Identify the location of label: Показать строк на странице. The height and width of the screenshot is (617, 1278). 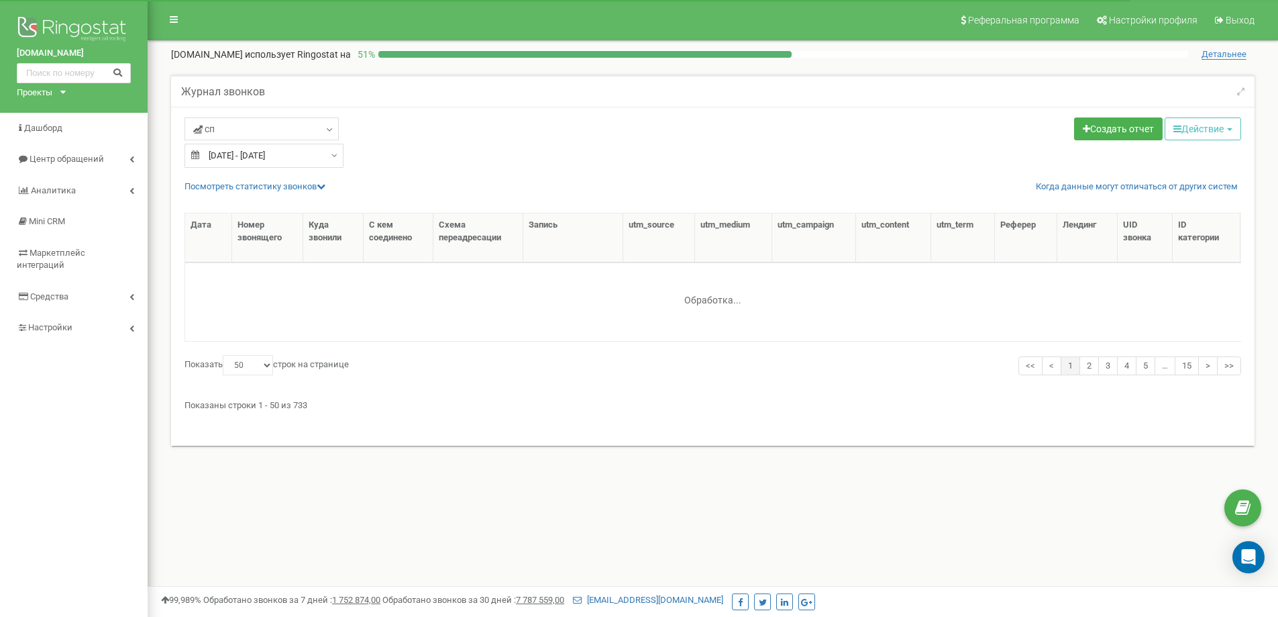
(266, 365).